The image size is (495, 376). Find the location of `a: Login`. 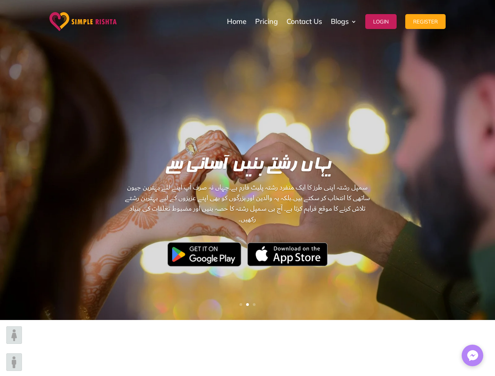

a: Login is located at coordinates (381, 22).